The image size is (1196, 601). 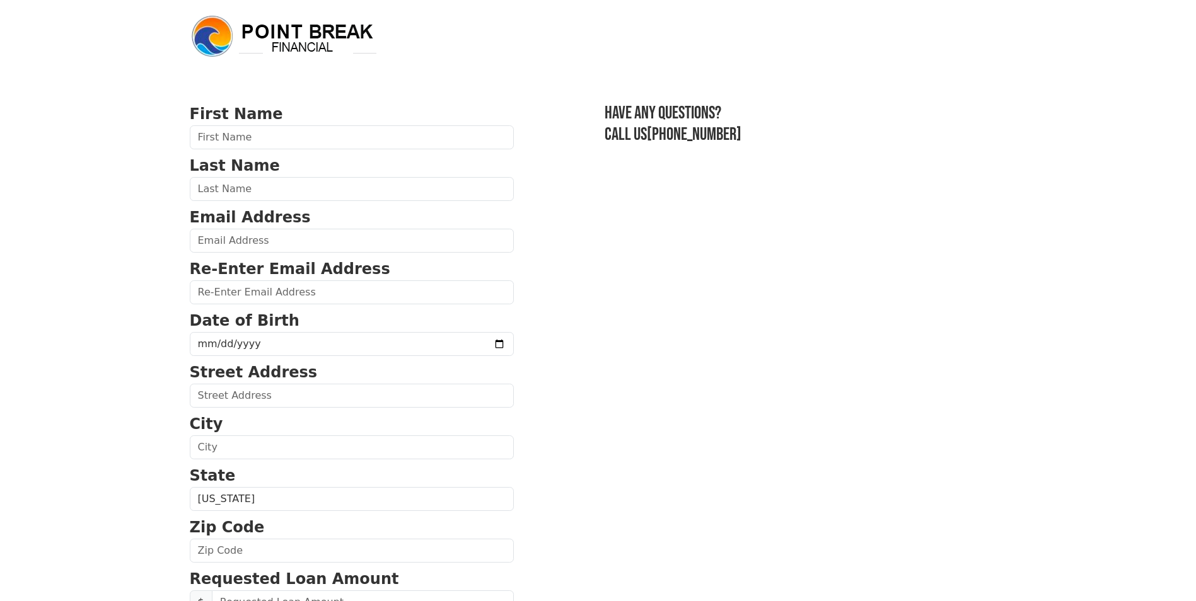 What do you see at coordinates (290, 269) in the screenshot?
I see `strong: Re-Enter Email Address` at bounding box center [290, 269].